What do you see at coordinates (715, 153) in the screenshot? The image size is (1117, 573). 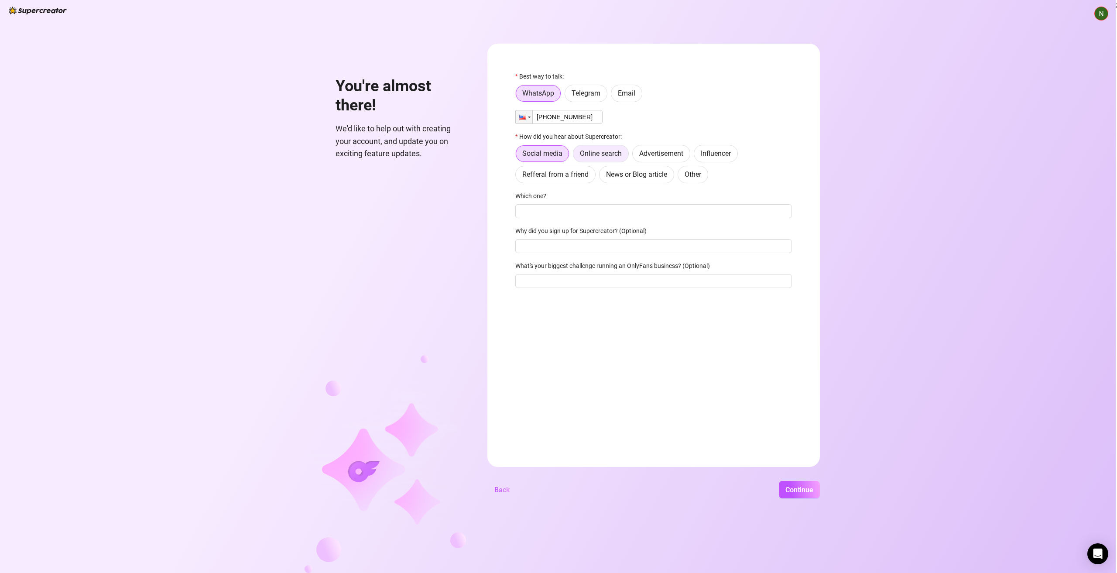 I see `span: Influencer` at bounding box center [715, 153].